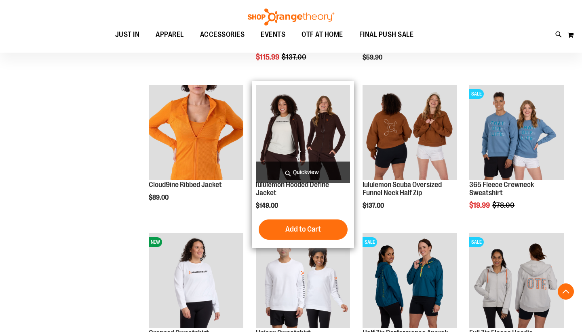 This screenshot has width=582, height=332. Describe the element at coordinates (322, 34) in the screenshot. I see `span: OTF AT HOME` at that location.